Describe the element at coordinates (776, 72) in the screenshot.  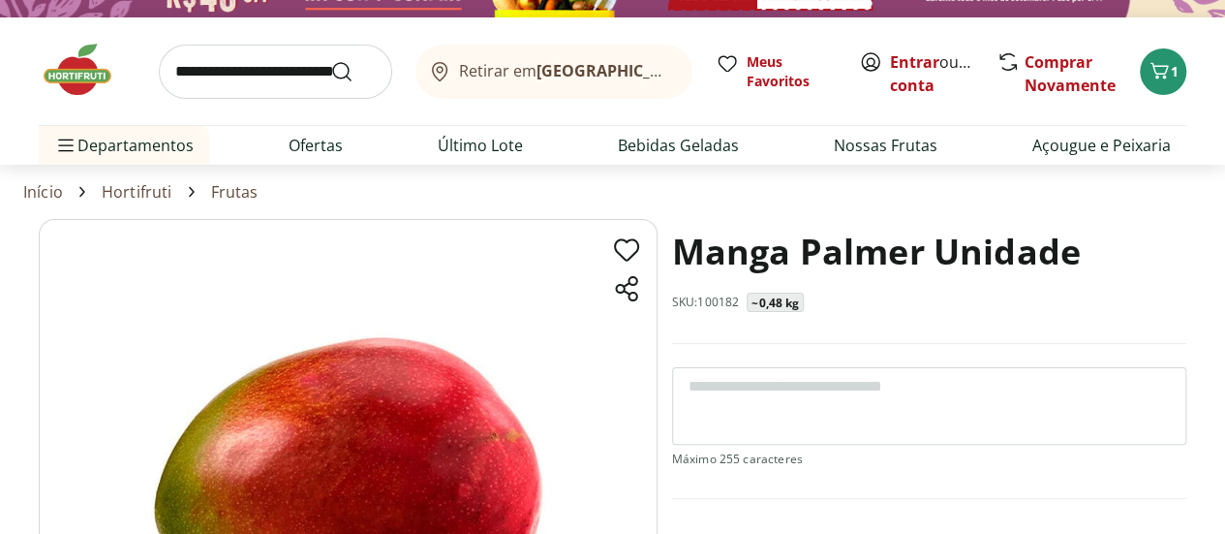
I see `a: Meus Favoritos` at that location.